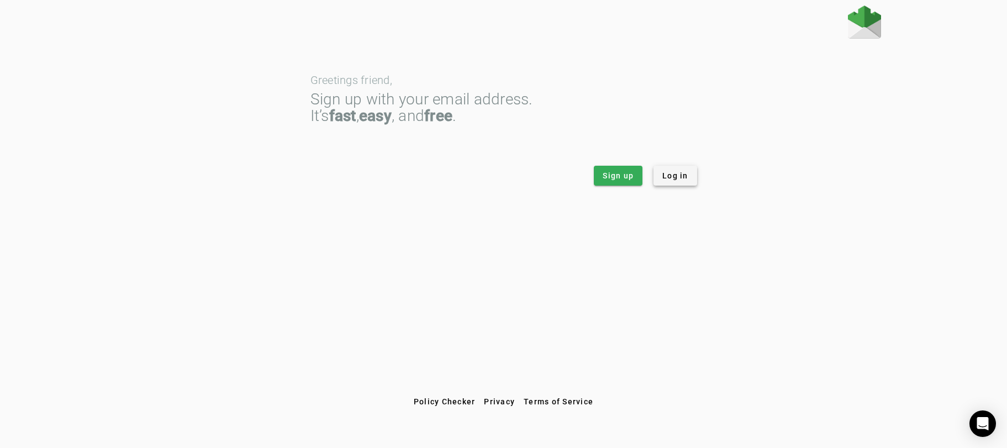  Describe the element at coordinates (342, 115) in the screenshot. I see `strong: fast` at that location.